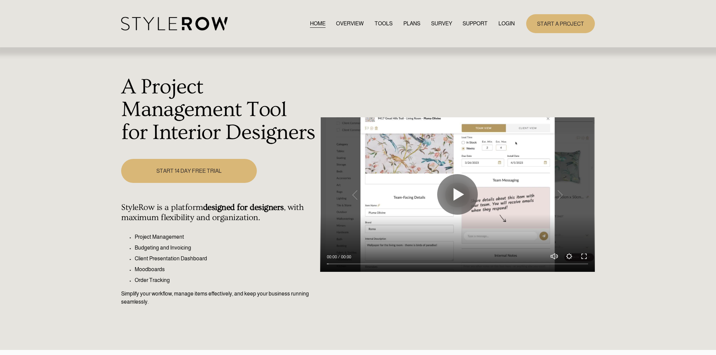  I want to click on a: TOOLS, so click(383, 23).